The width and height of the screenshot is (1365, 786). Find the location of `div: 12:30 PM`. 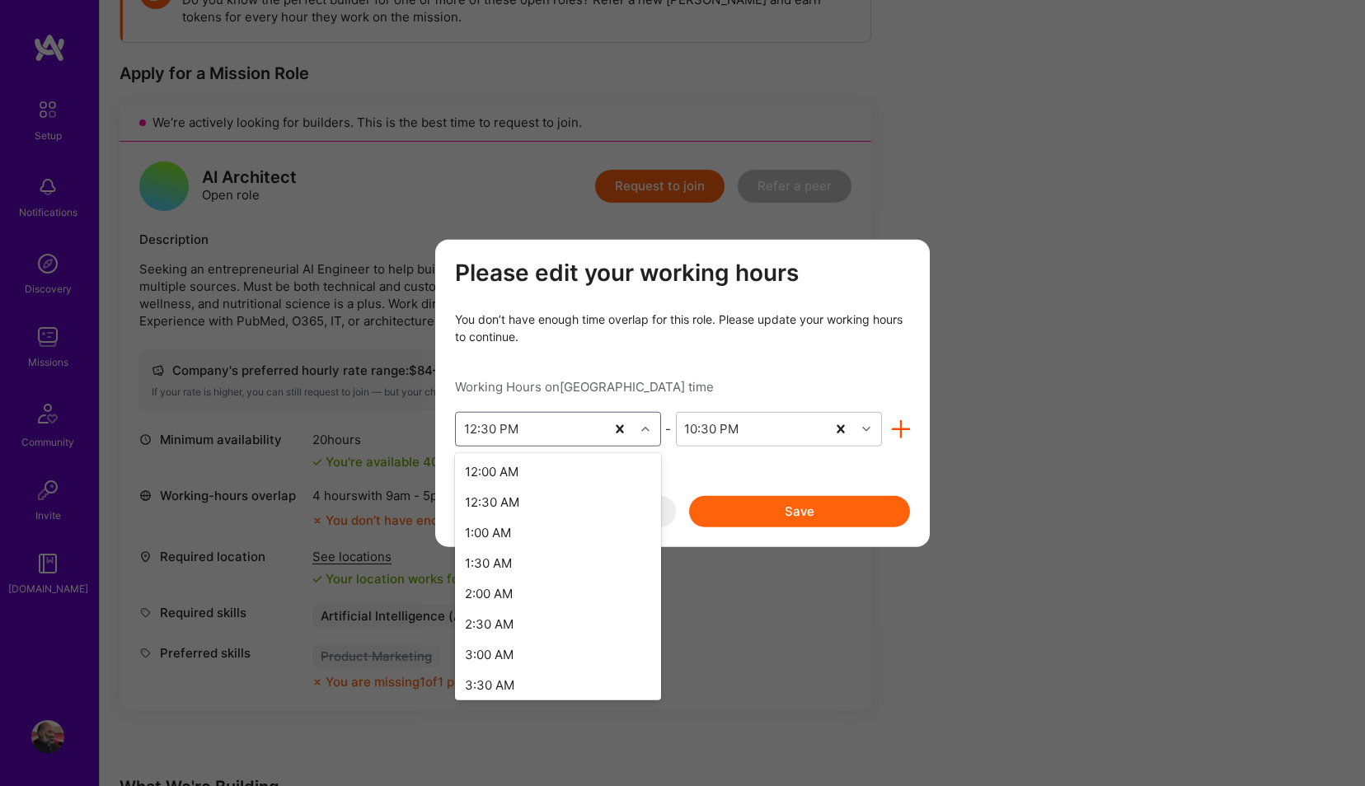

div: 12:30 PM is located at coordinates (491, 429).